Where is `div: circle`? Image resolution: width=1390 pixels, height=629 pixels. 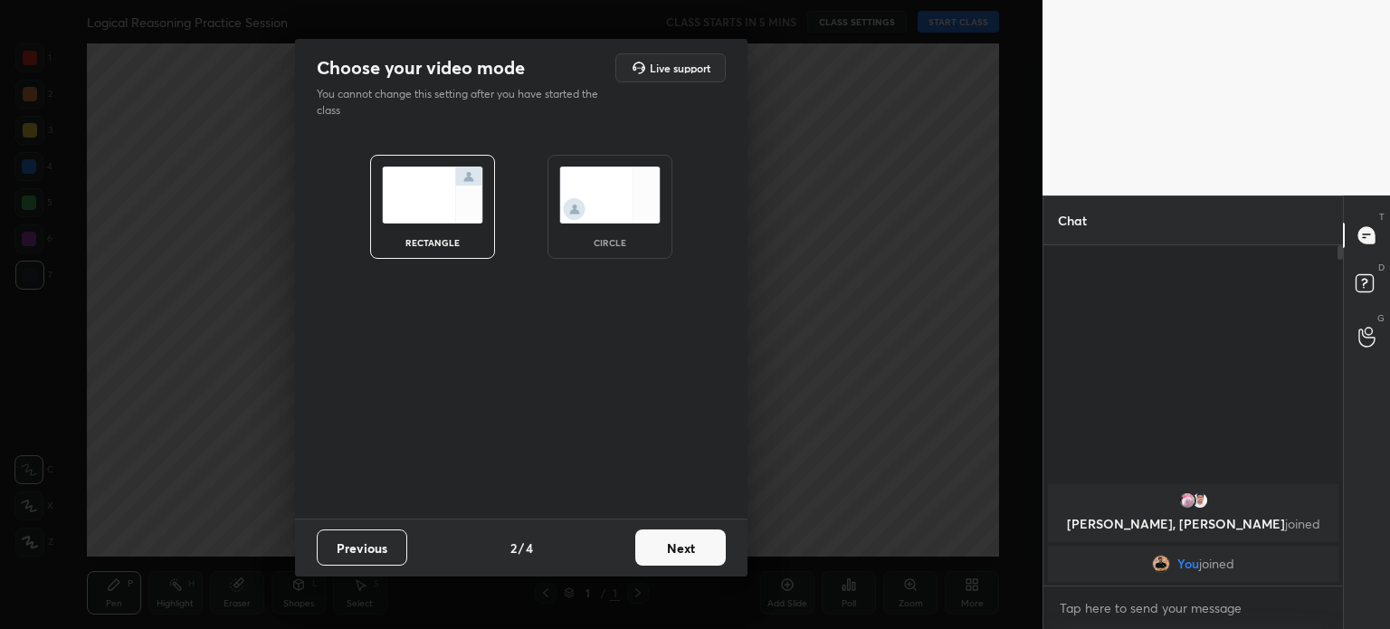
div: circle is located at coordinates (610, 242).